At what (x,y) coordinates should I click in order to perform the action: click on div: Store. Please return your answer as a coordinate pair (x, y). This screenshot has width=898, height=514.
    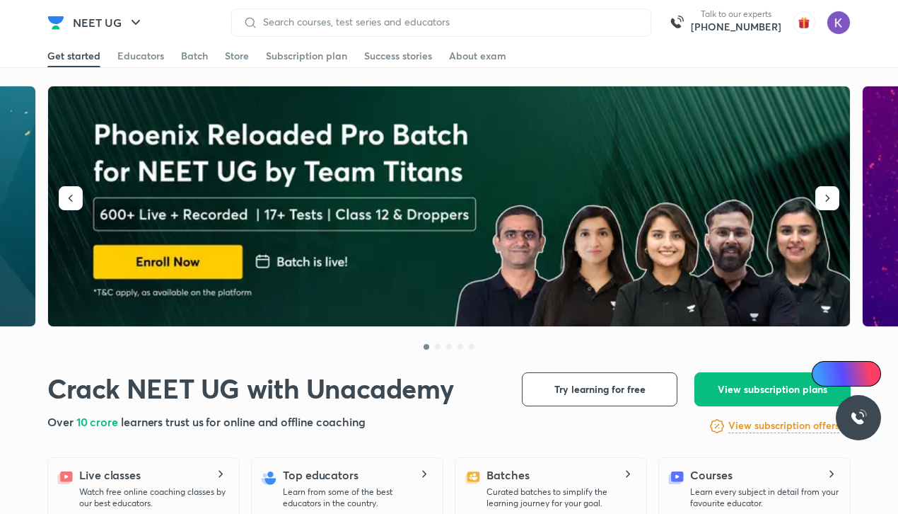
    Looking at the image, I should click on (237, 56).